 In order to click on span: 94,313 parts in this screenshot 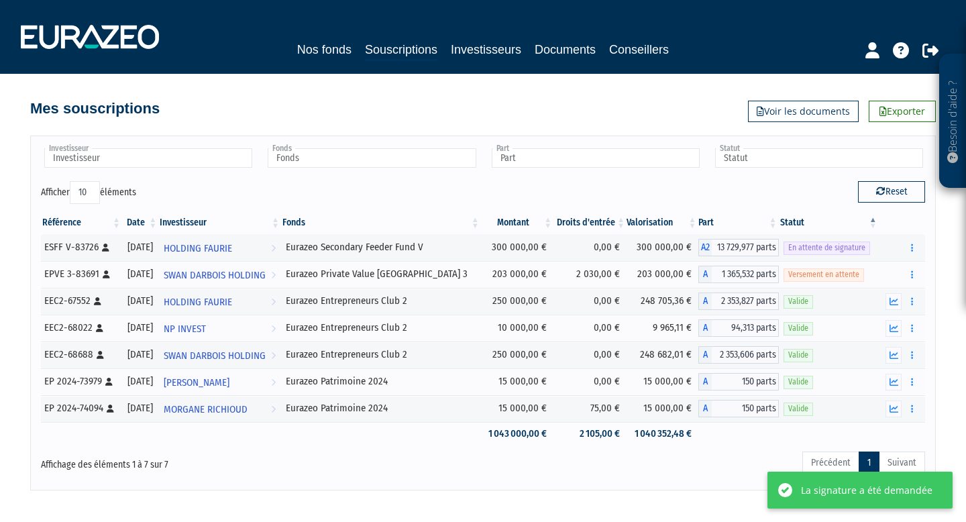, I will do `click(745, 328)`.